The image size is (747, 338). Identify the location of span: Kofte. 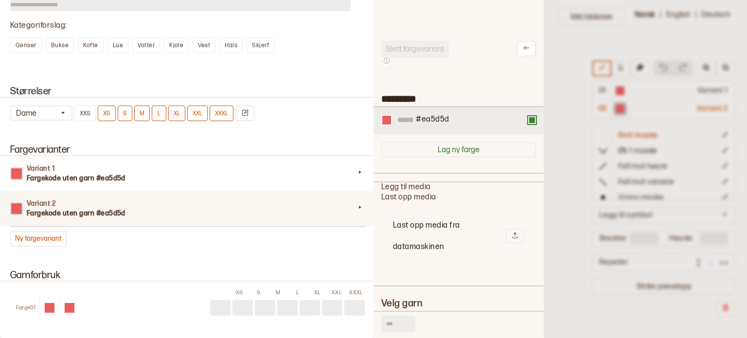
(90, 45).